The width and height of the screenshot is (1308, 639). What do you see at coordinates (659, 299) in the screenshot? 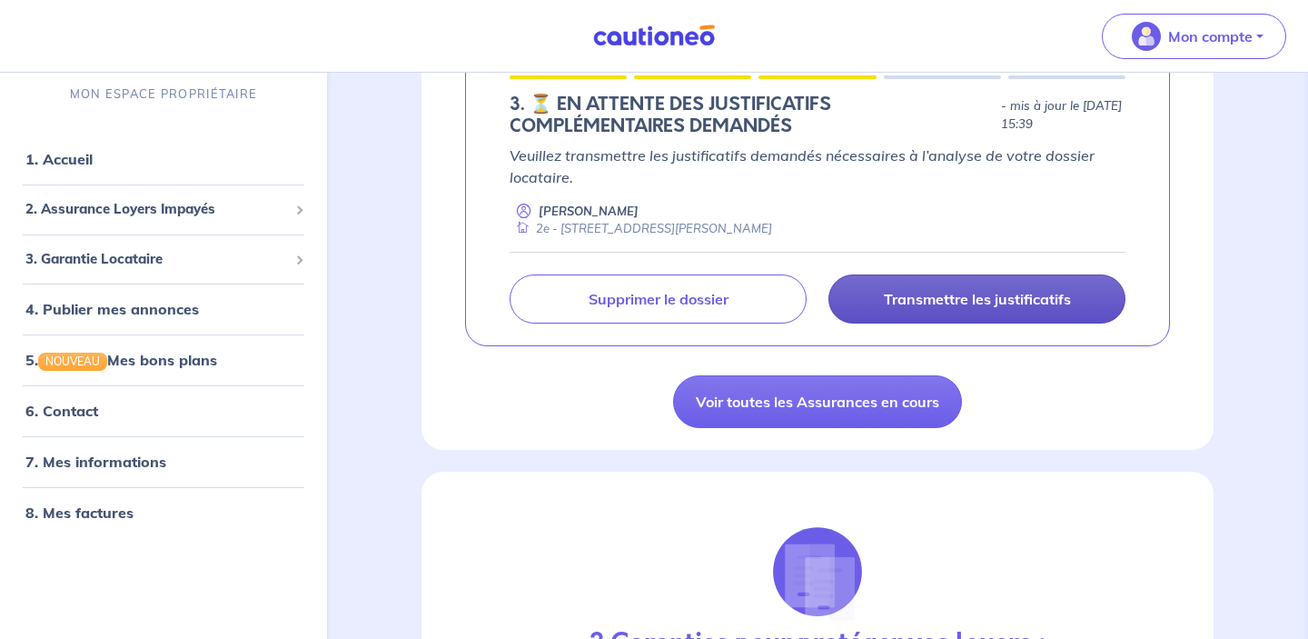
I see `p: Supprimer le dossier` at bounding box center [659, 299].